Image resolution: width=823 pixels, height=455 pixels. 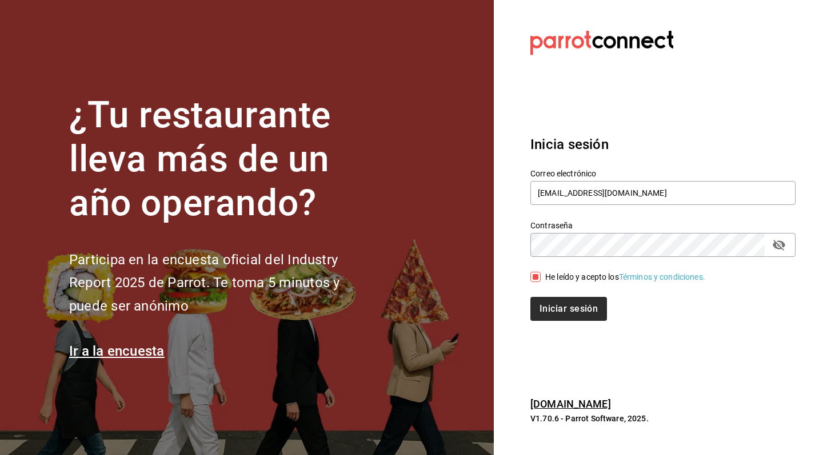 I want to click on button: Iniciar sesión, so click(x=568, y=309).